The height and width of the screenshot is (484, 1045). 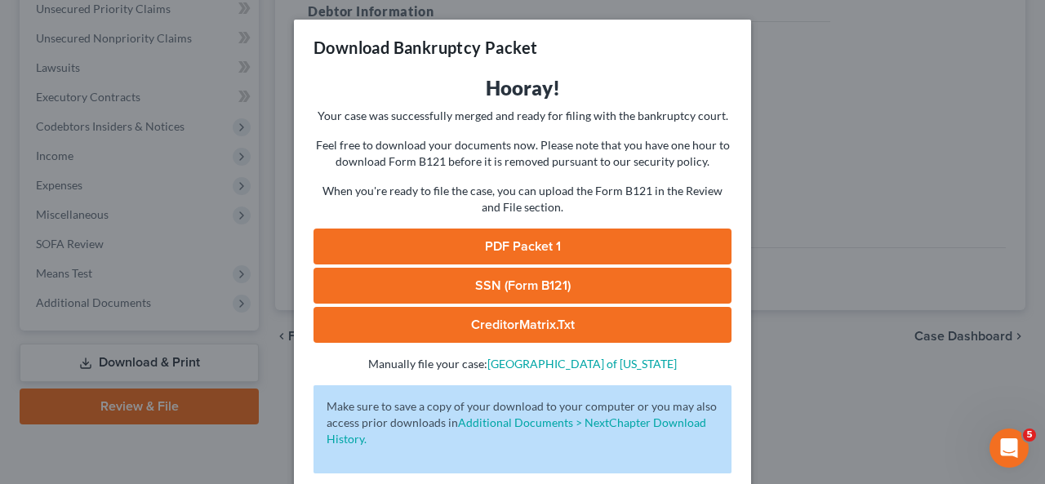 What do you see at coordinates (516, 430) in the screenshot?
I see `a: Additional Documents > NextChapter Download History.` at bounding box center [516, 430].